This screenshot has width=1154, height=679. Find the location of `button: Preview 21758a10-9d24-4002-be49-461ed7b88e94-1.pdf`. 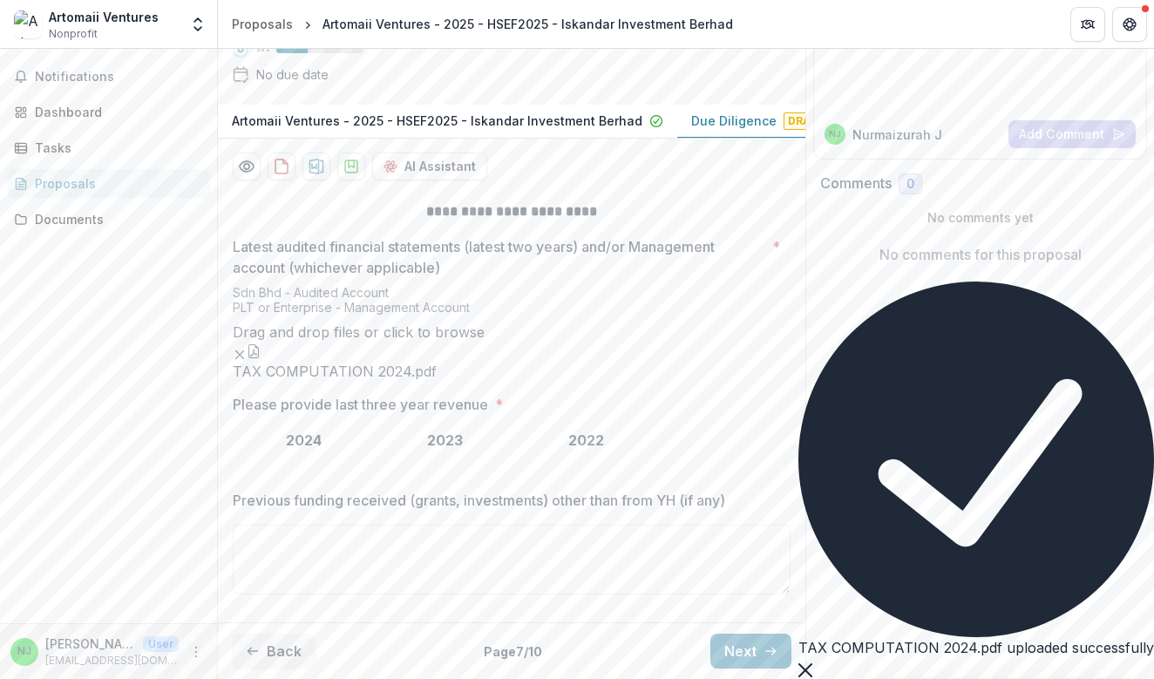

button: Preview 21758a10-9d24-4002-be49-461ed7b88e94-1.pdf is located at coordinates (247, 166).